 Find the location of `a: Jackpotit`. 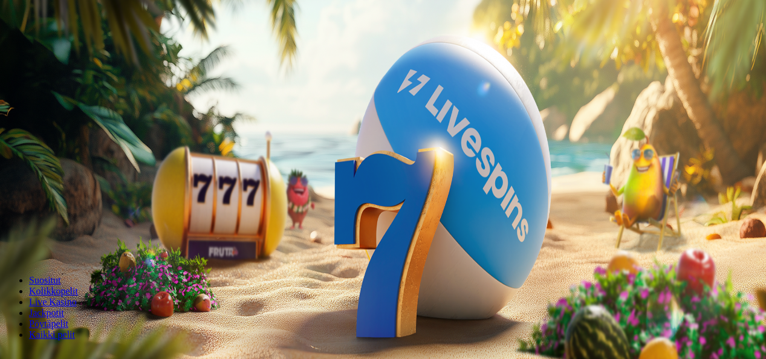

a: Jackpotit is located at coordinates (47, 312).